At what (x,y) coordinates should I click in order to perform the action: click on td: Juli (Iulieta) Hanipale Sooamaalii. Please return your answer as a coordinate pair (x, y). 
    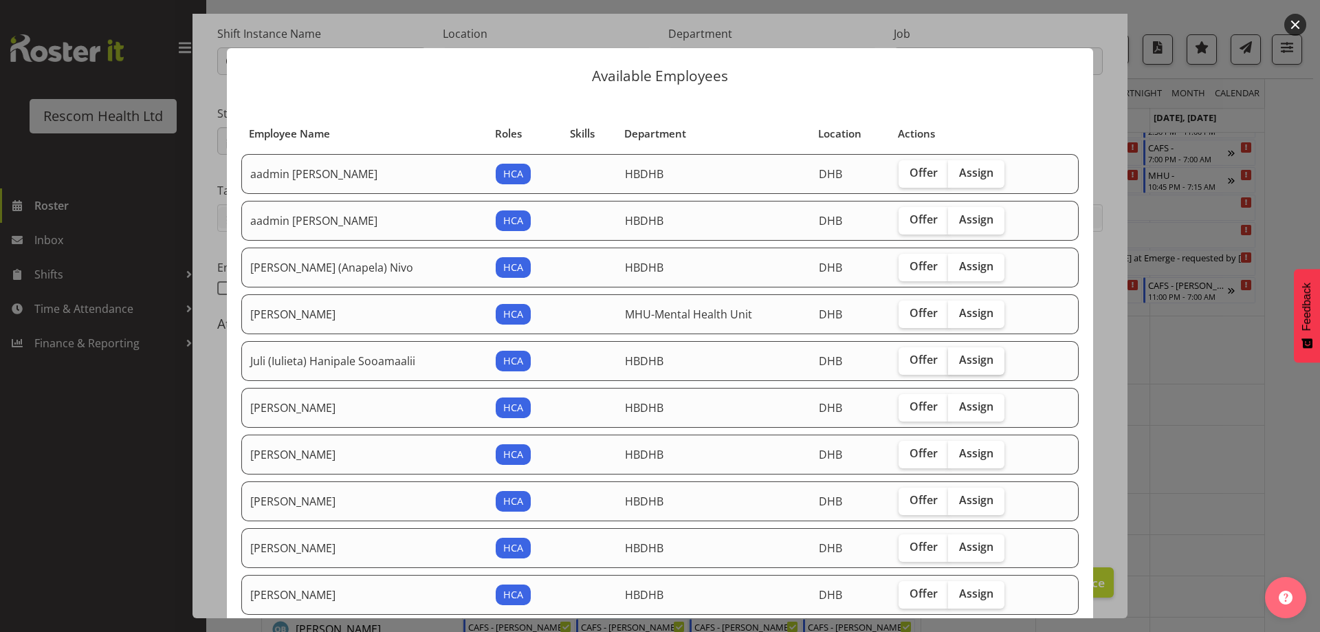
    Looking at the image, I should click on (364, 361).